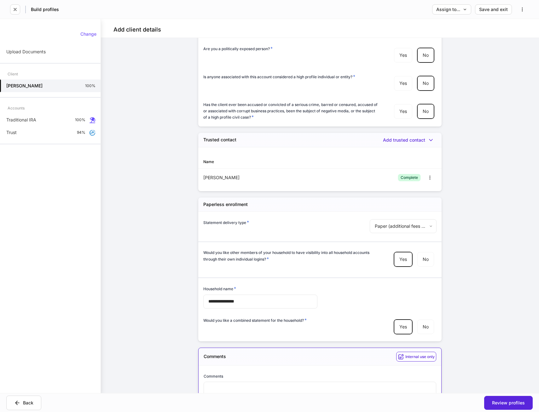 The height and width of the screenshot is (412, 539). I want to click on h6: Statement delivery type, so click(226, 222).